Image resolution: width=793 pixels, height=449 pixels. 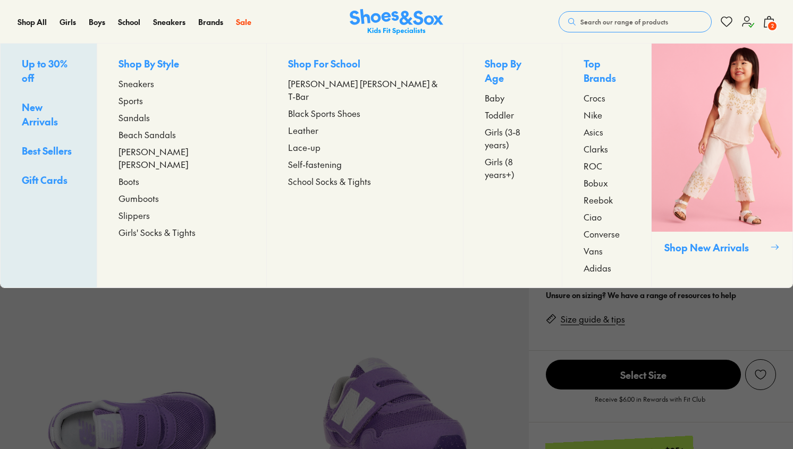 What do you see at coordinates (303, 130) in the screenshot?
I see `span: Leather` at bounding box center [303, 130].